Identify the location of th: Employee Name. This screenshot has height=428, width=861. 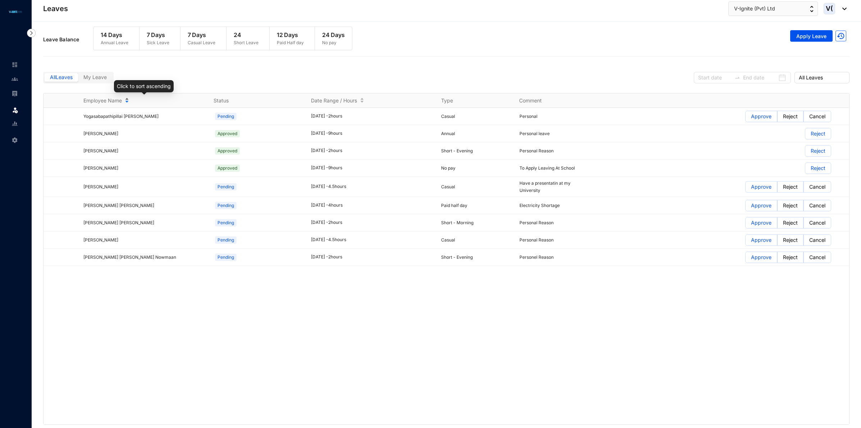
(140, 101).